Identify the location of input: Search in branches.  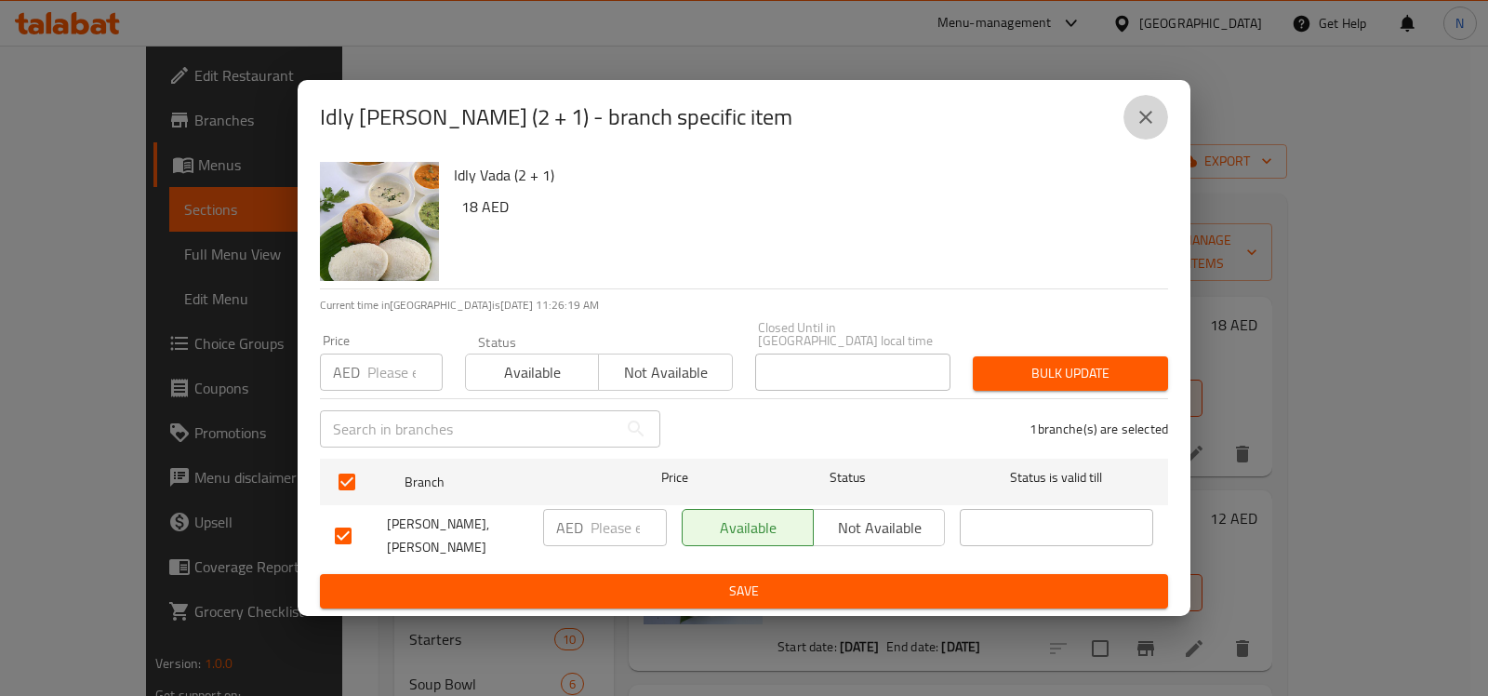
(469, 429).